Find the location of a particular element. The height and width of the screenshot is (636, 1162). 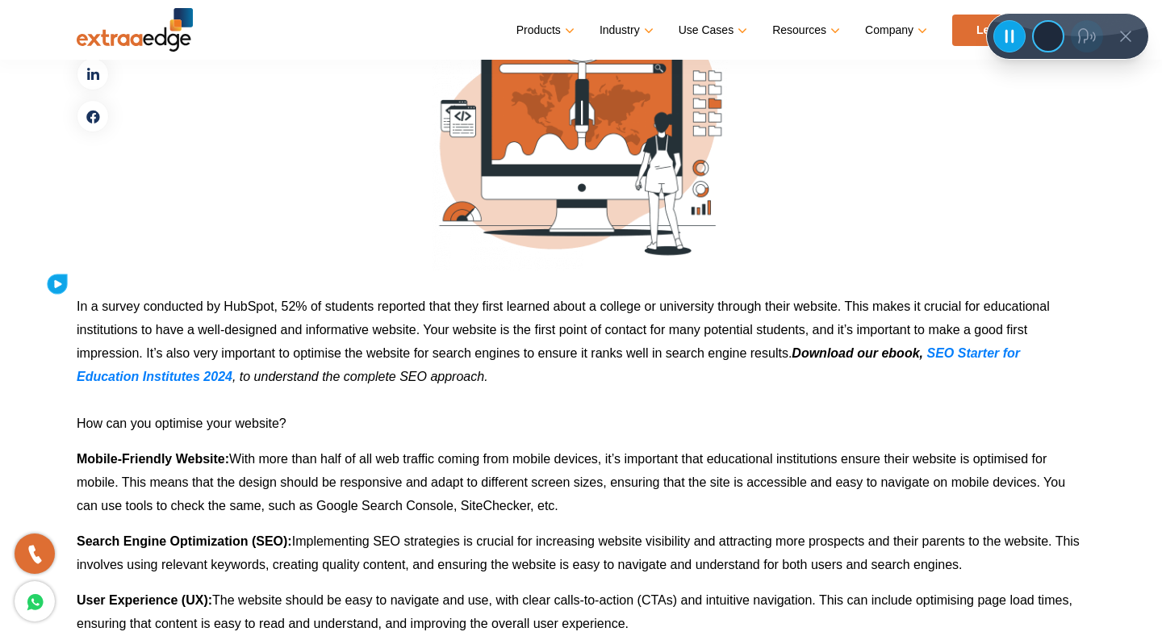

span: , to understand the complete SEO approach. is located at coordinates (360, 376).